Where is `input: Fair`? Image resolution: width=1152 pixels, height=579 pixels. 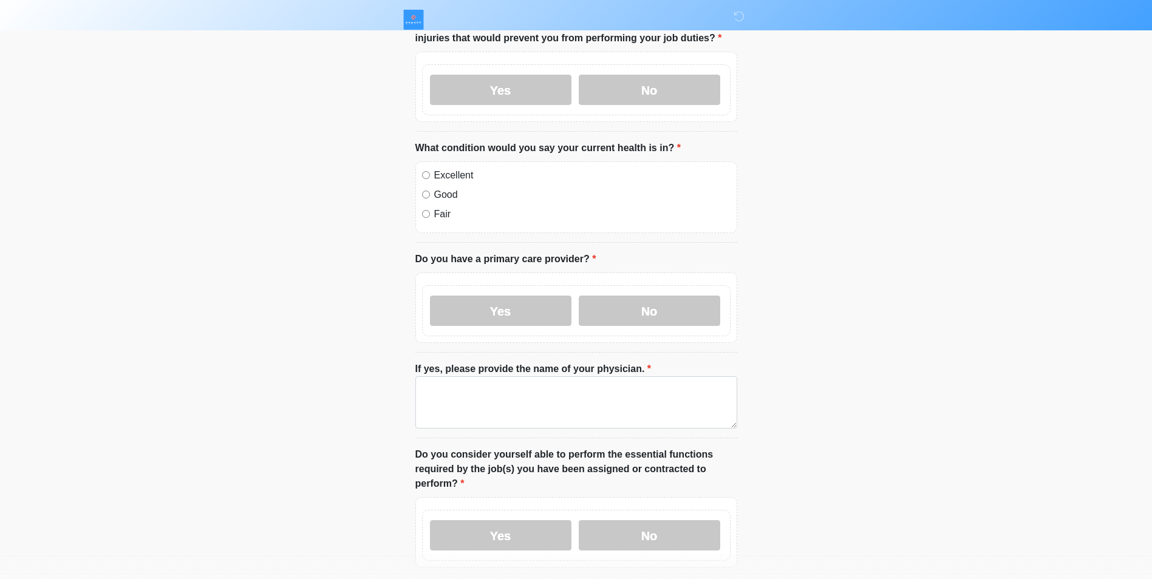 input: Fair is located at coordinates (426, 214).